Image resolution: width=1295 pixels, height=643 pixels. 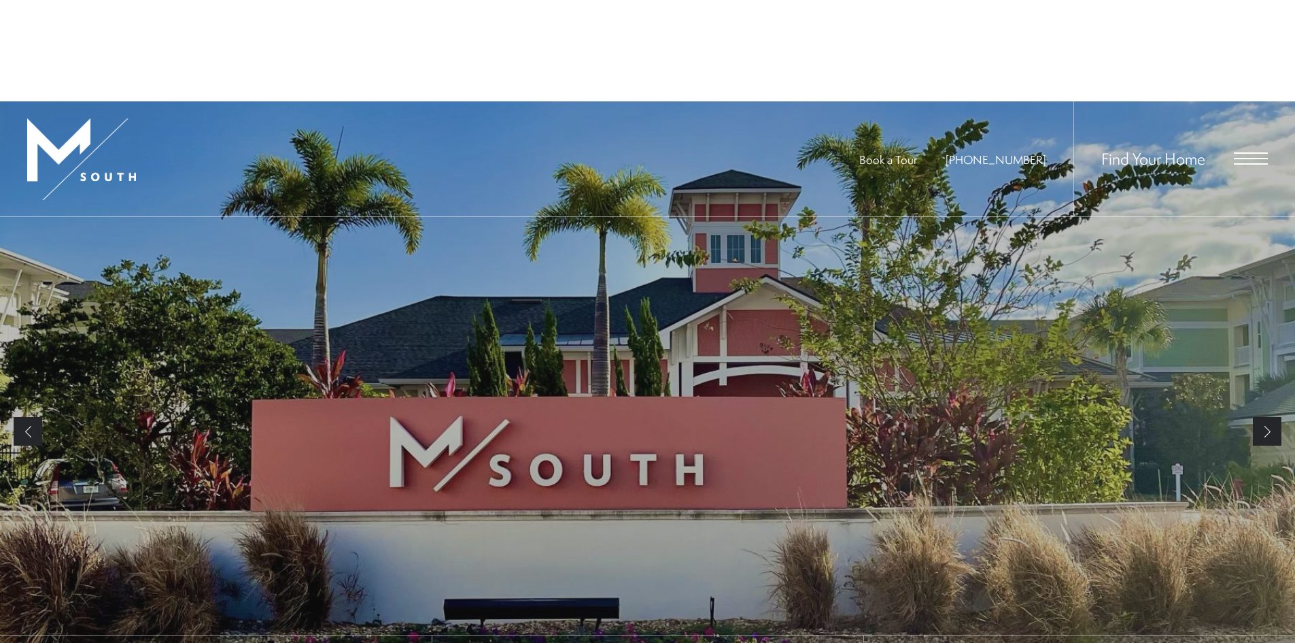 What do you see at coordinates (82, 159) in the screenshot?
I see `img: MSouth` at bounding box center [82, 159].